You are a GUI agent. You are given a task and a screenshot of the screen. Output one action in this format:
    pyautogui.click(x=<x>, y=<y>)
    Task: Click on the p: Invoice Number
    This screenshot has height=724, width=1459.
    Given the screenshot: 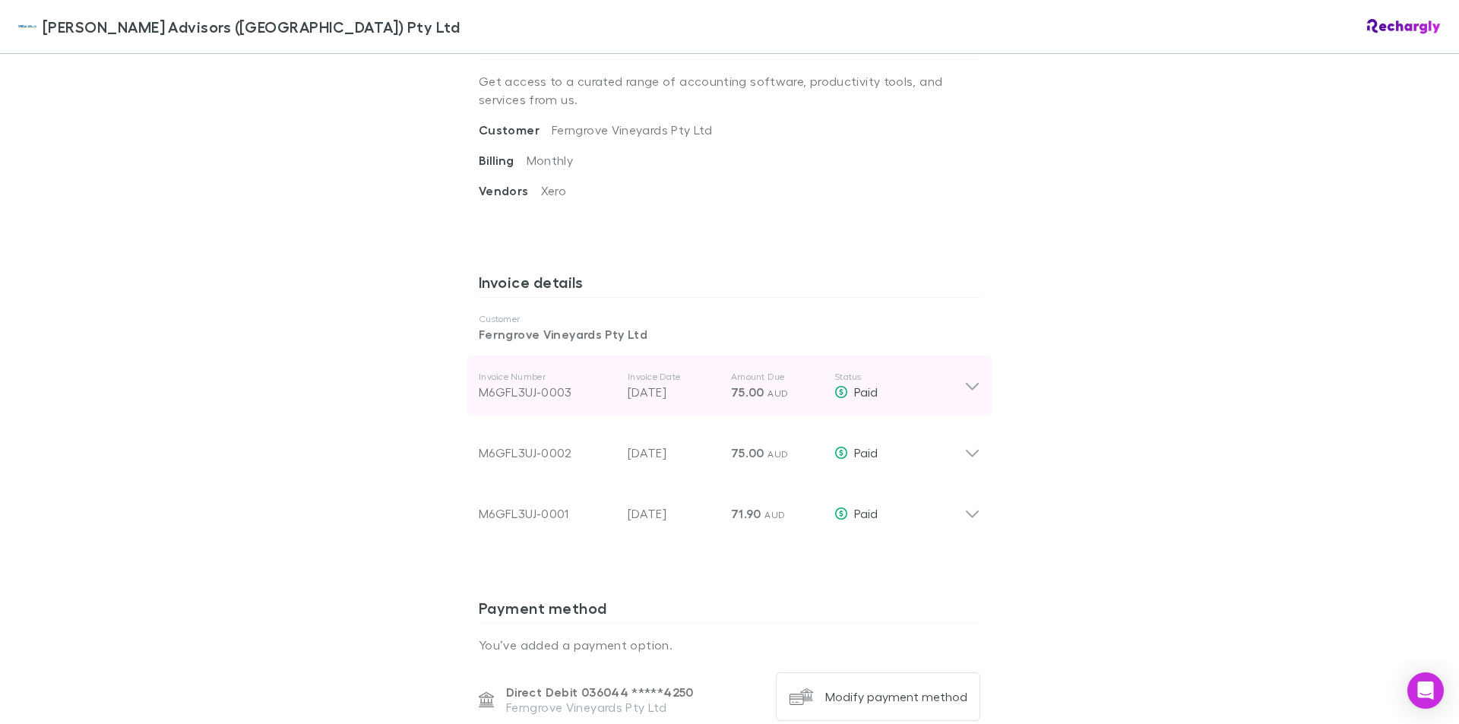 What is the action you would take?
    pyautogui.click(x=547, y=377)
    